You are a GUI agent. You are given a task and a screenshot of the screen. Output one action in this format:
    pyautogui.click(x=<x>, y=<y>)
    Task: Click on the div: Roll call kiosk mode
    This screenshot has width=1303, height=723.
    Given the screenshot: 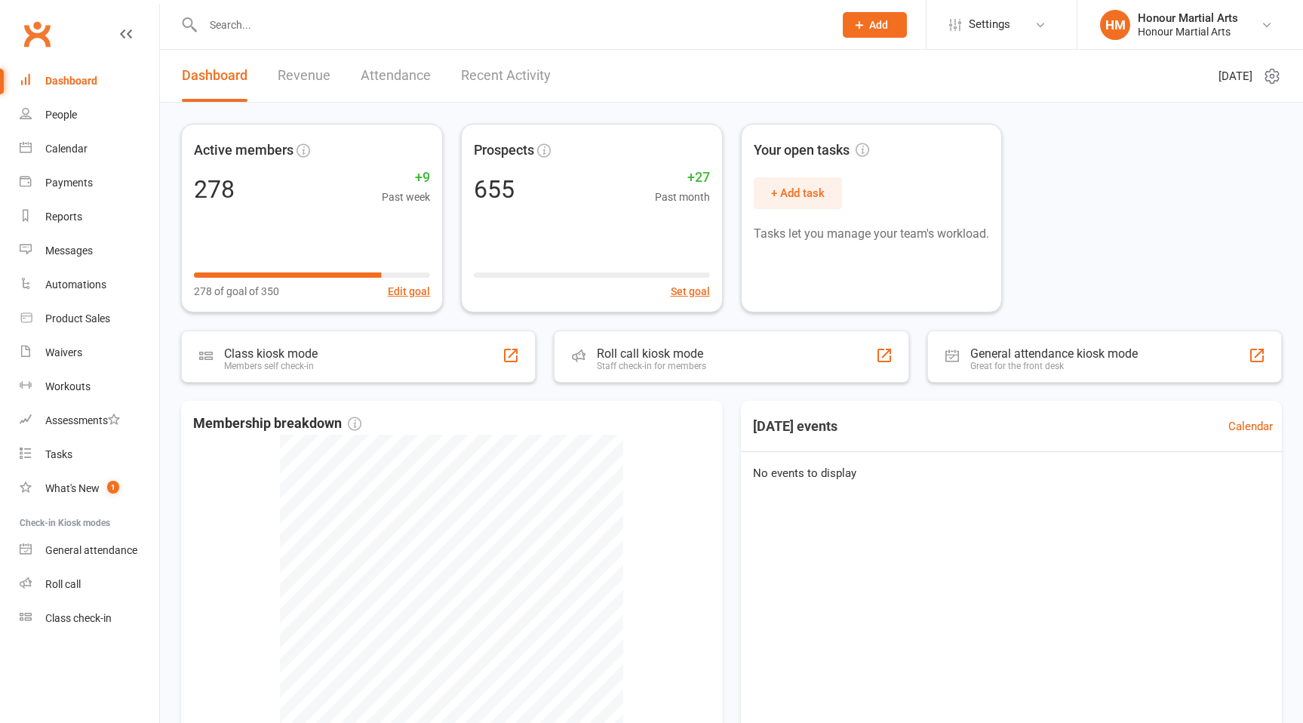 What is the action you would take?
    pyautogui.click(x=651, y=353)
    